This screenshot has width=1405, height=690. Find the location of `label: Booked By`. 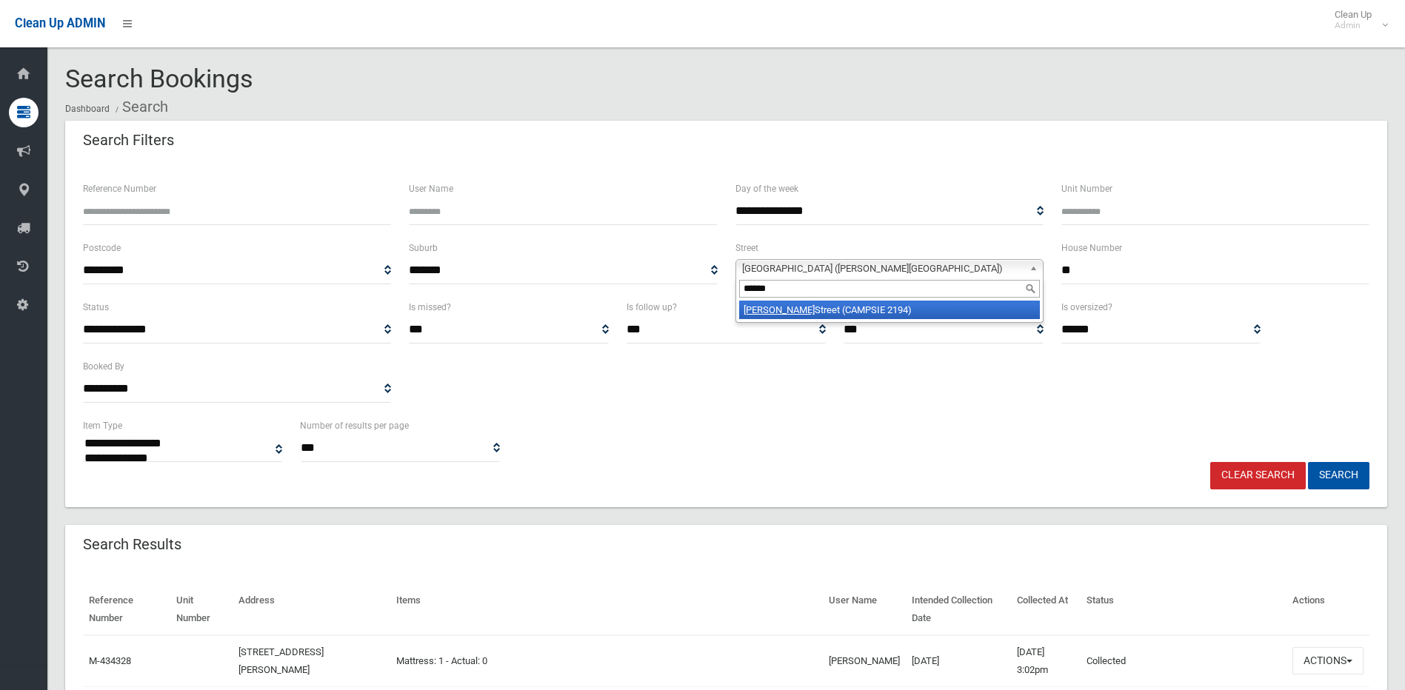

label: Booked By is located at coordinates (104, 367).